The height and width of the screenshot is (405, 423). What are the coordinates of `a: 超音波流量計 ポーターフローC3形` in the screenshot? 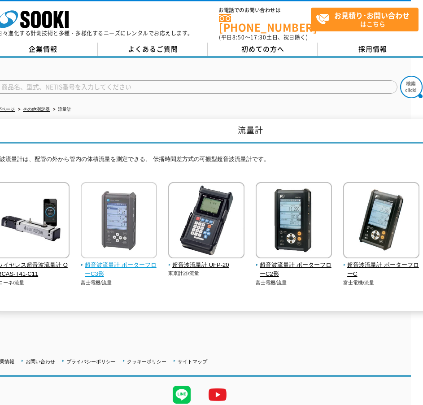 It's located at (119, 266).